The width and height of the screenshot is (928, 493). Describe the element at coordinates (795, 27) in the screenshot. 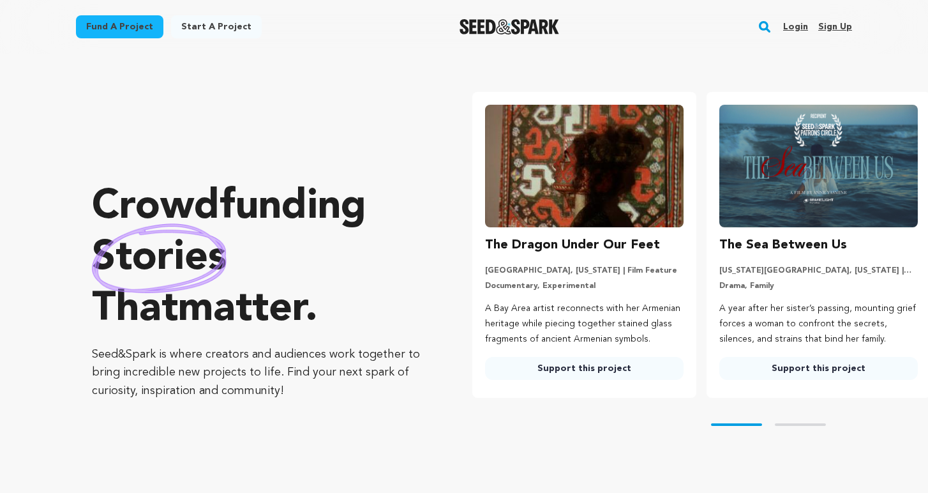

I see `a: Login` at that location.